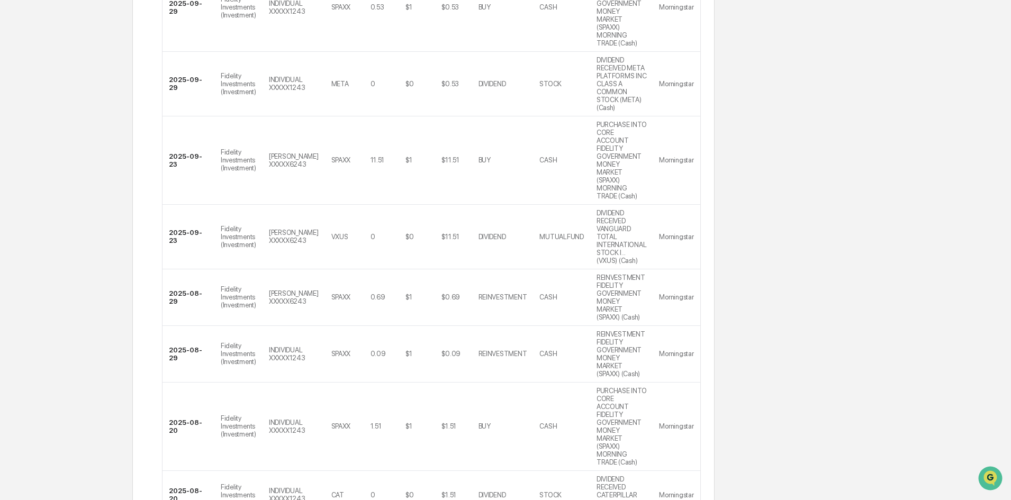 Image resolution: width=1011 pixels, height=500 pixels. What do you see at coordinates (378, 160) in the screenshot?
I see `div: 11.51` at bounding box center [378, 160].